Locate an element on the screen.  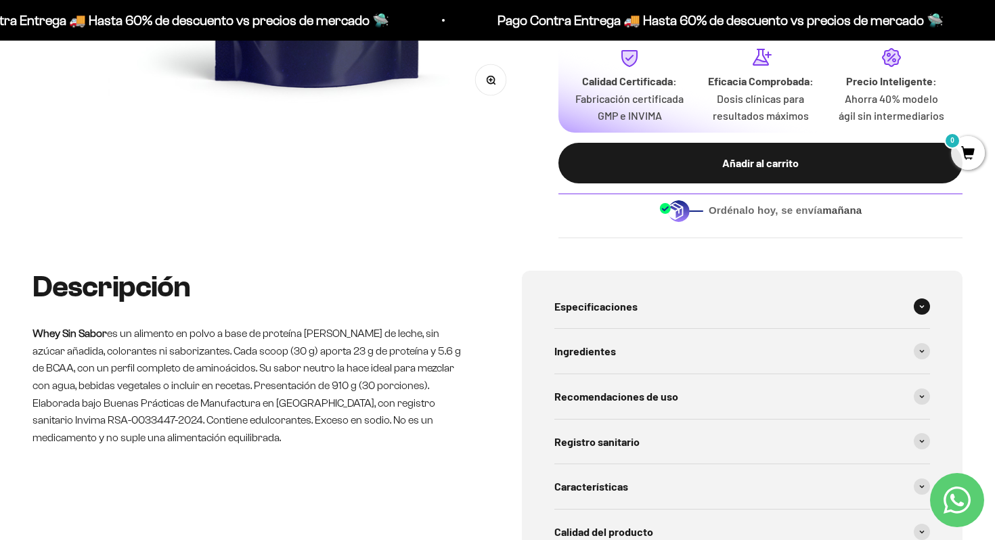
span: Características is located at coordinates (591, 487).